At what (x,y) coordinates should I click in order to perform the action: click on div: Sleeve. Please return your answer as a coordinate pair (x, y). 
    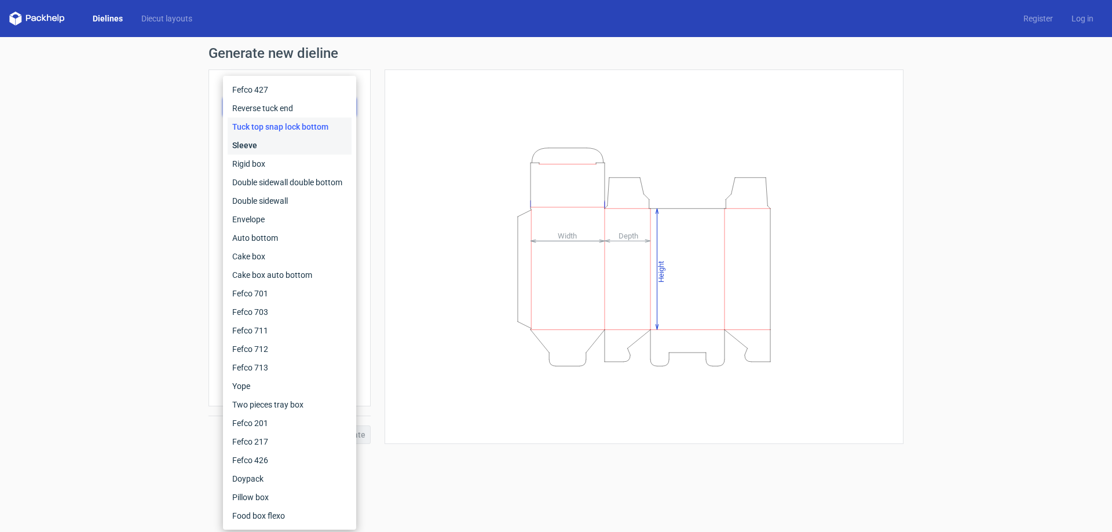
    Looking at the image, I should click on (290, 145).